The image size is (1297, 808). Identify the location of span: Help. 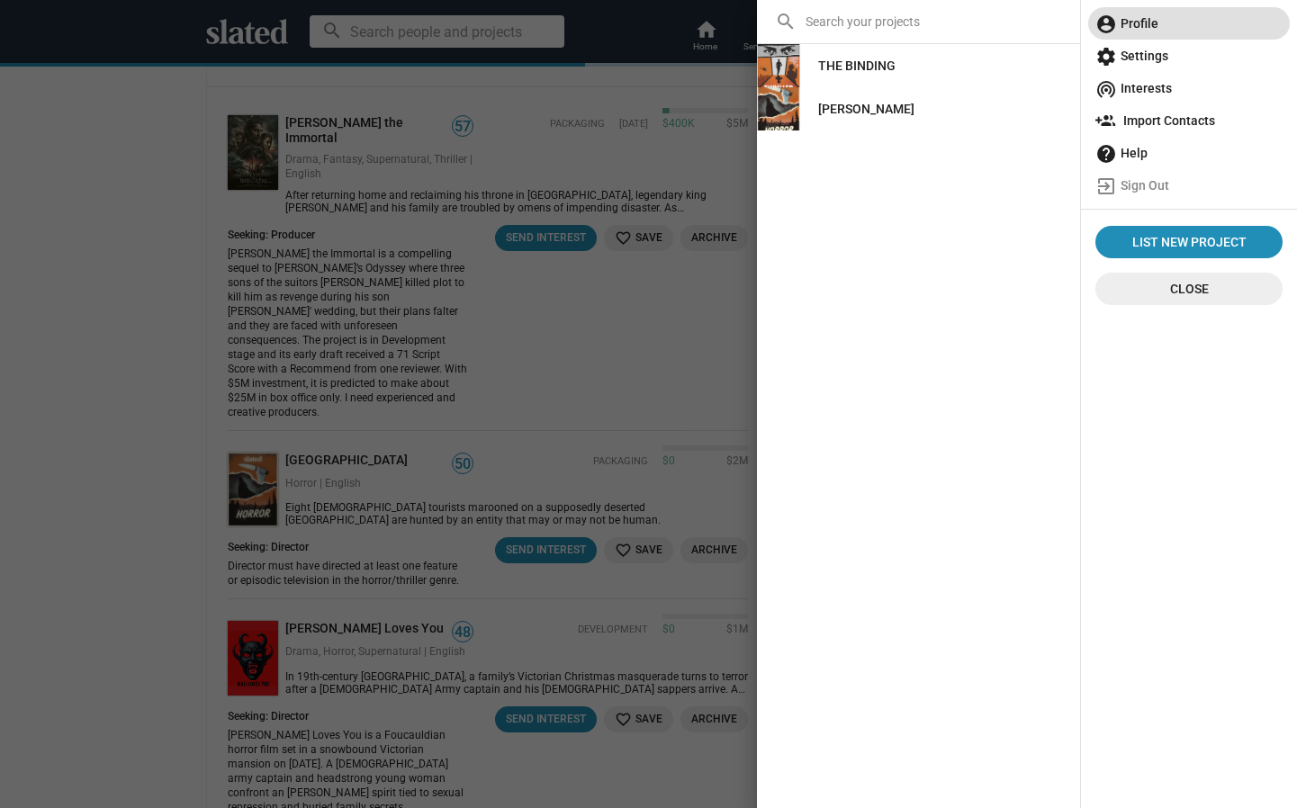
(1189, 153).